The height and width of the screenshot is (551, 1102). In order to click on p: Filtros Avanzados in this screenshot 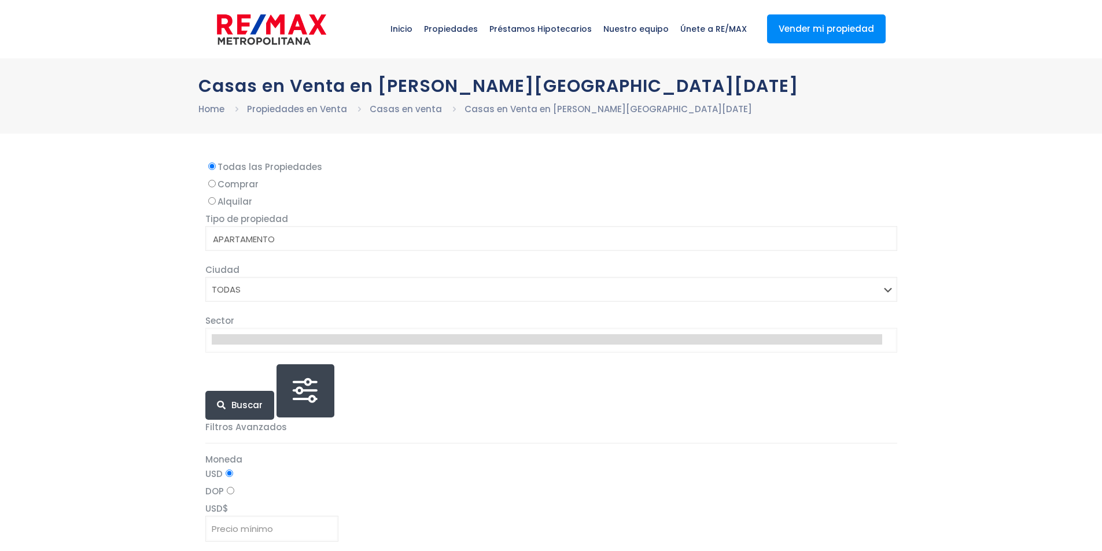, I will do `click(551, 427)`.